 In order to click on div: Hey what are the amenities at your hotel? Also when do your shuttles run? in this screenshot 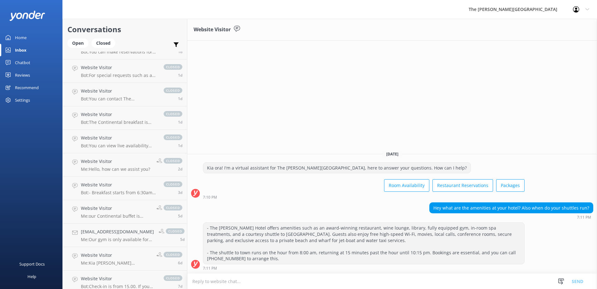, I will do `click(511, 208)`.